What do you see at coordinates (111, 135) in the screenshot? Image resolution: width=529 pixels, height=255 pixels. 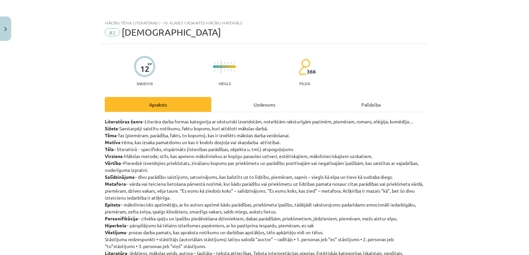 I see `strong: Tēma` at bounding box center [111, 135].